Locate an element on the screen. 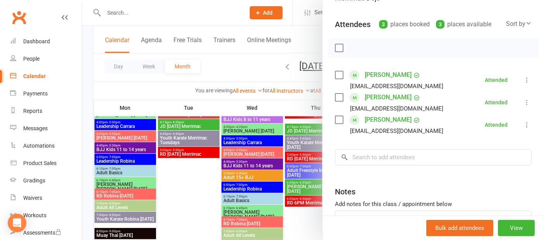 The height and width of the screenshot is (240, 544). div: Gradings is located at coordinates (34, 181).